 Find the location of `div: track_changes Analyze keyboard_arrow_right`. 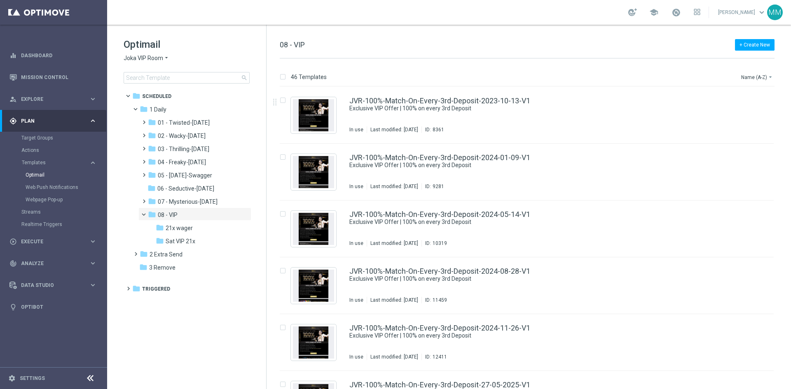

div: track_changes Analyze keyboard_arrow_right is located at coordinates (53, 264).